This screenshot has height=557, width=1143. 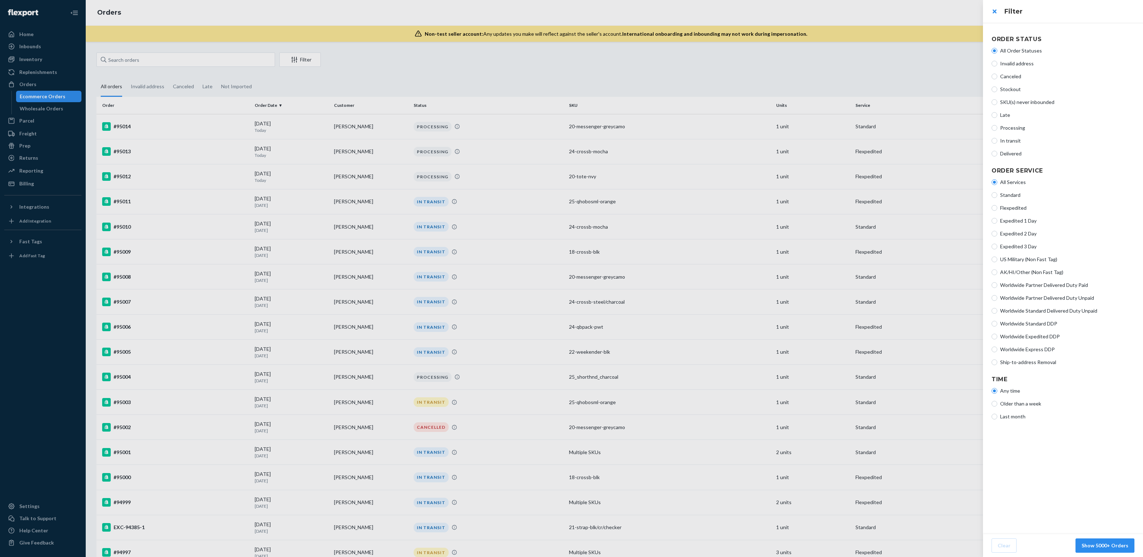 What do you see at coordinates (1067, 115) in the screenshot?
I see `span: Late` at bounding box center [1067, 115].